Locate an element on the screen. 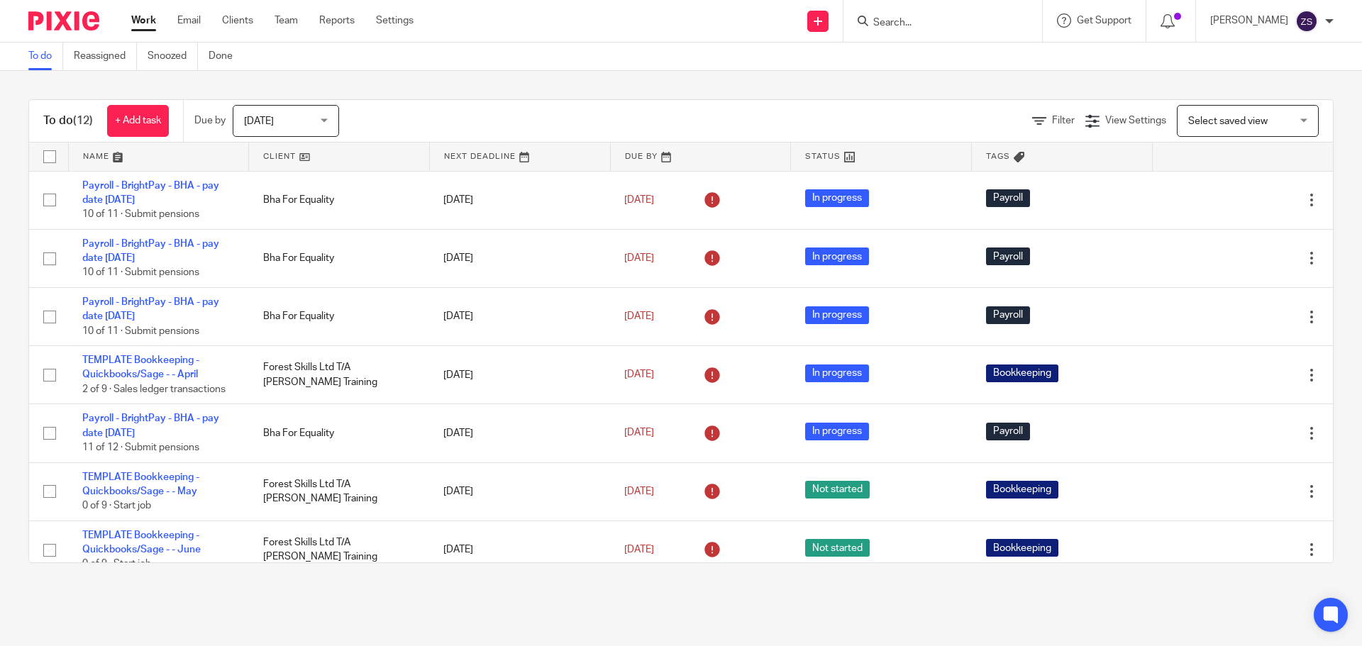  a: TEMPLATE Bookkeeping - Quickbooks/Sage - - April is located at coordinates (141, 368).